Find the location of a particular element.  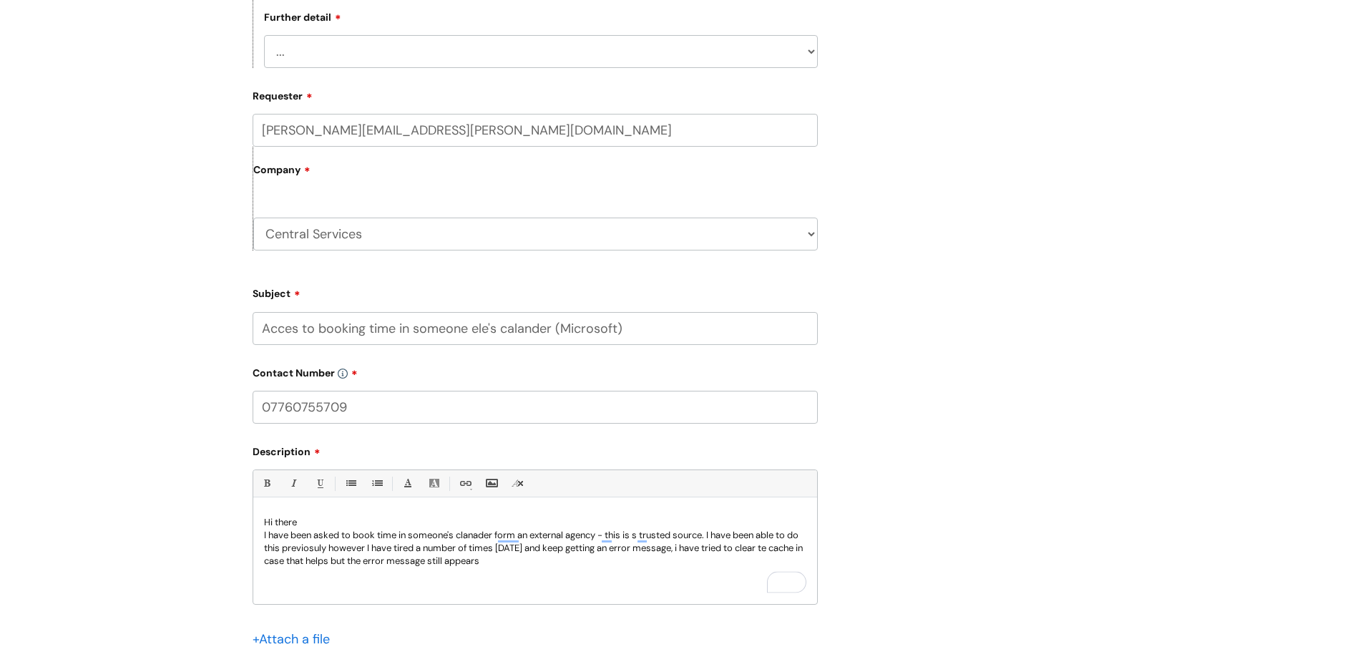

label: Requester is located at coordinates (535, 94).